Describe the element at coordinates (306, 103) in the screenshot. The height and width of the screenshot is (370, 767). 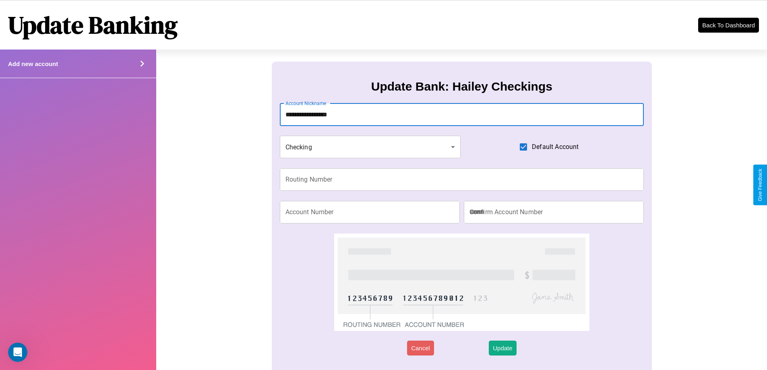
I see `label: Account Nickname` at that location.